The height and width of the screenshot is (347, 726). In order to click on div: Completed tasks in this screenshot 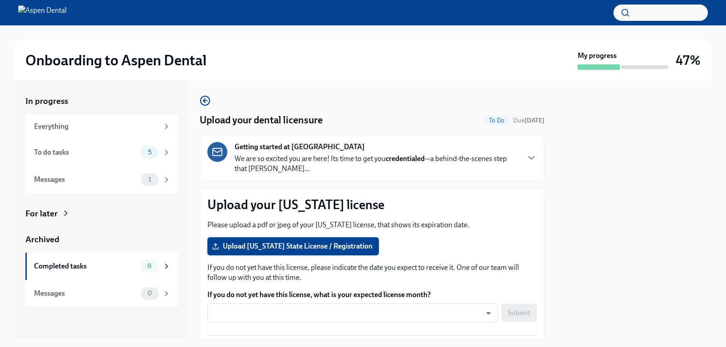, I will do `click(85, 266)`.